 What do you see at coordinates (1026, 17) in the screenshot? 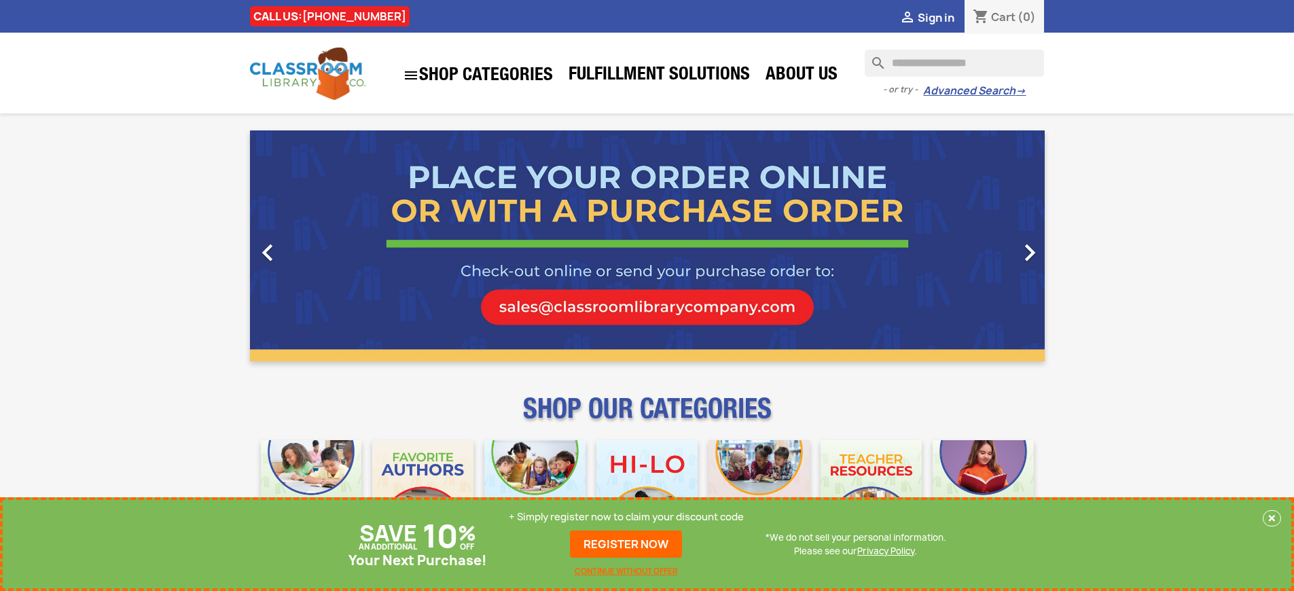
I see `span: (0)` at bounding box center [1026, 17].